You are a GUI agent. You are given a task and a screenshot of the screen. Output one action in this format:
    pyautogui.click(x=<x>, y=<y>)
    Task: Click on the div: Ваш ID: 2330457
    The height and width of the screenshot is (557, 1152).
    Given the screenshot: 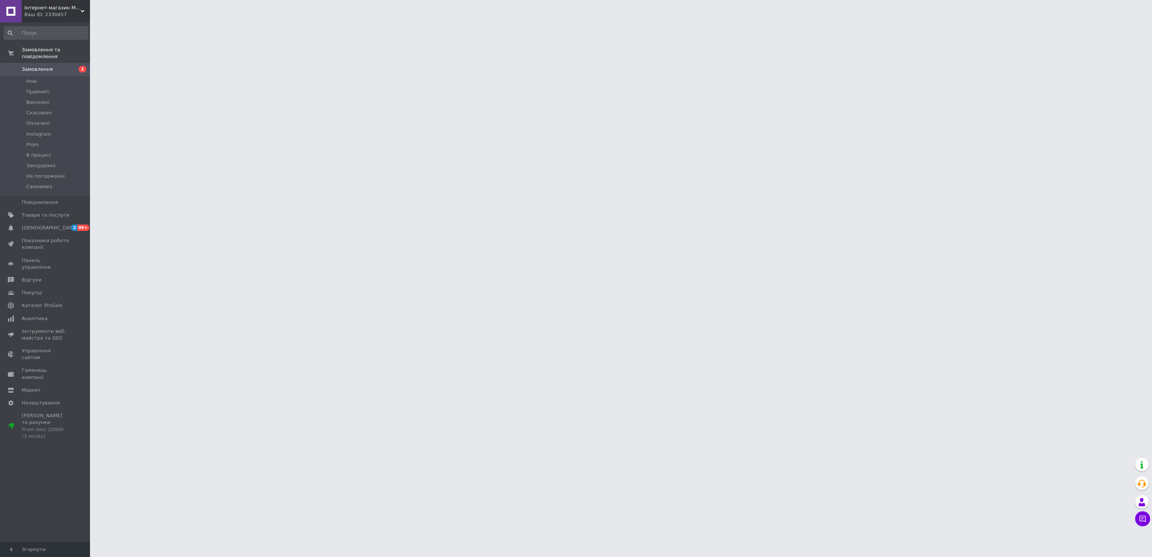 What is the action you would take?
    pyautogui.click(x=57, y=15)
    